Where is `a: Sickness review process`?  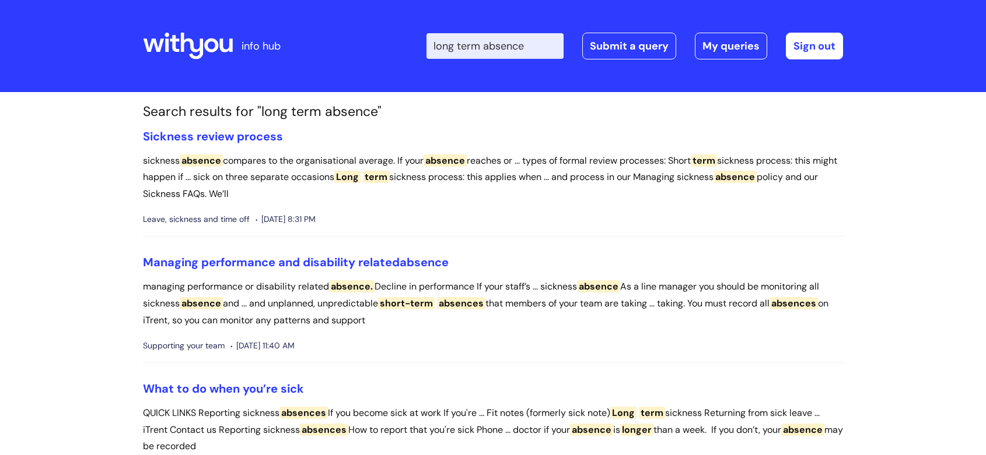 a: Sickness review process is located at coordinates (213, 136).